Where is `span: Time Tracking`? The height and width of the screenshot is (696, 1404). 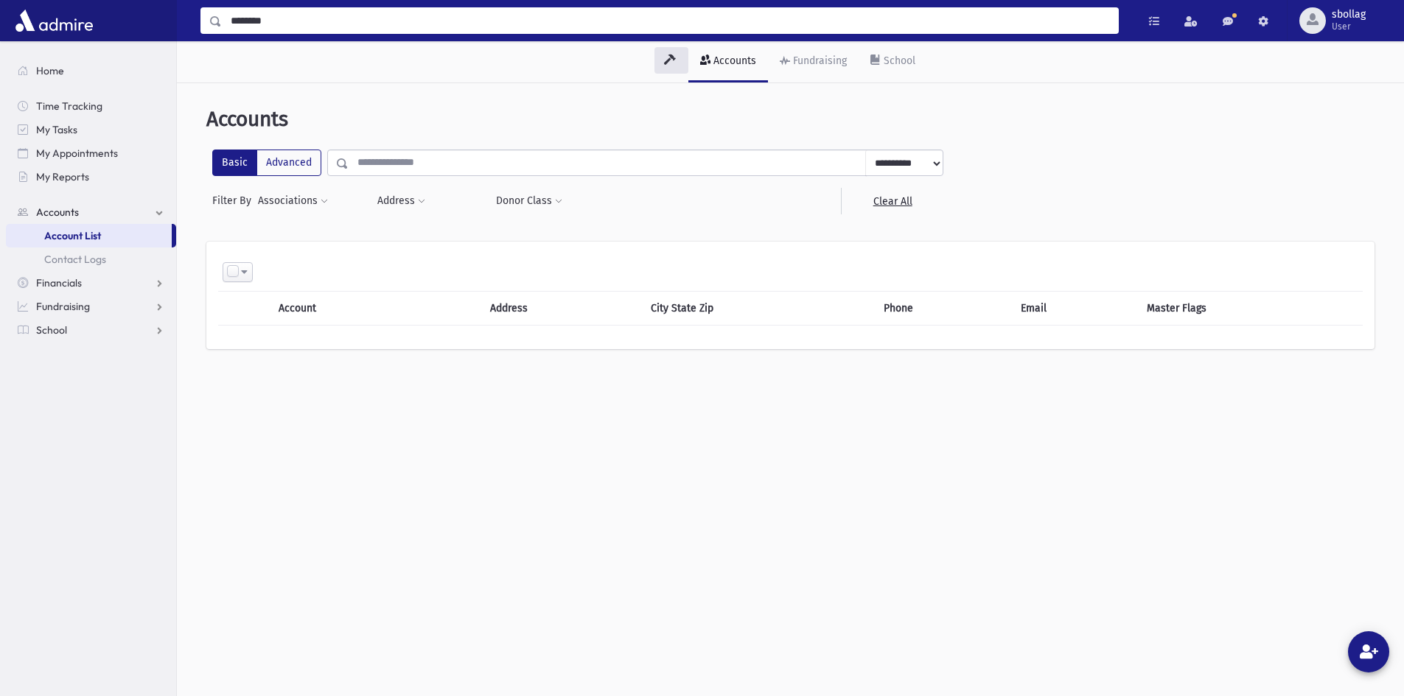 span: Time Tracking is located at coordinates (69, 106).